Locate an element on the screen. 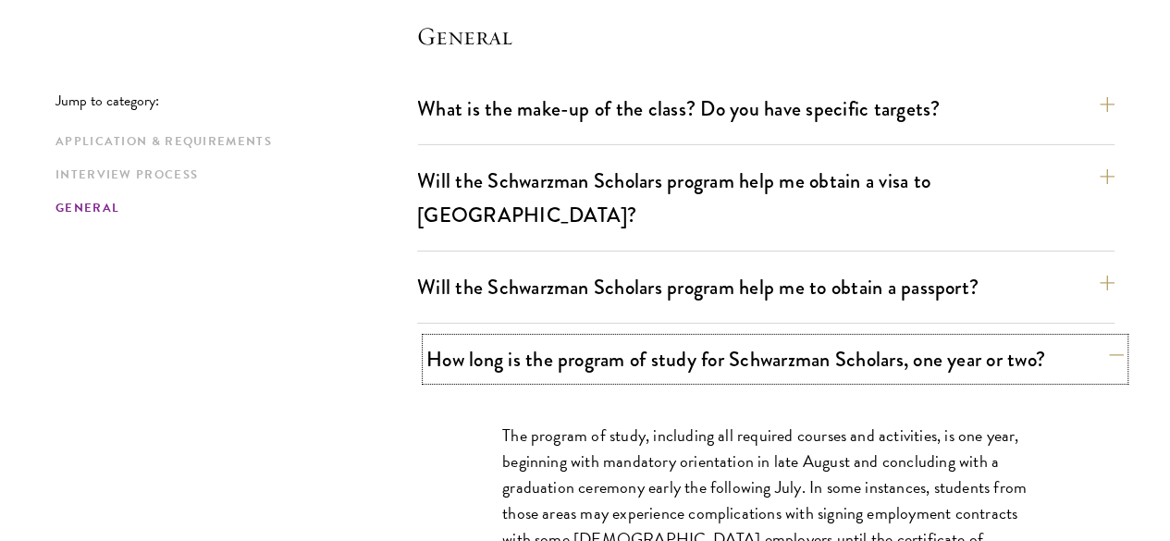  a: Application & Requirements is located at coordinates (230, 142).